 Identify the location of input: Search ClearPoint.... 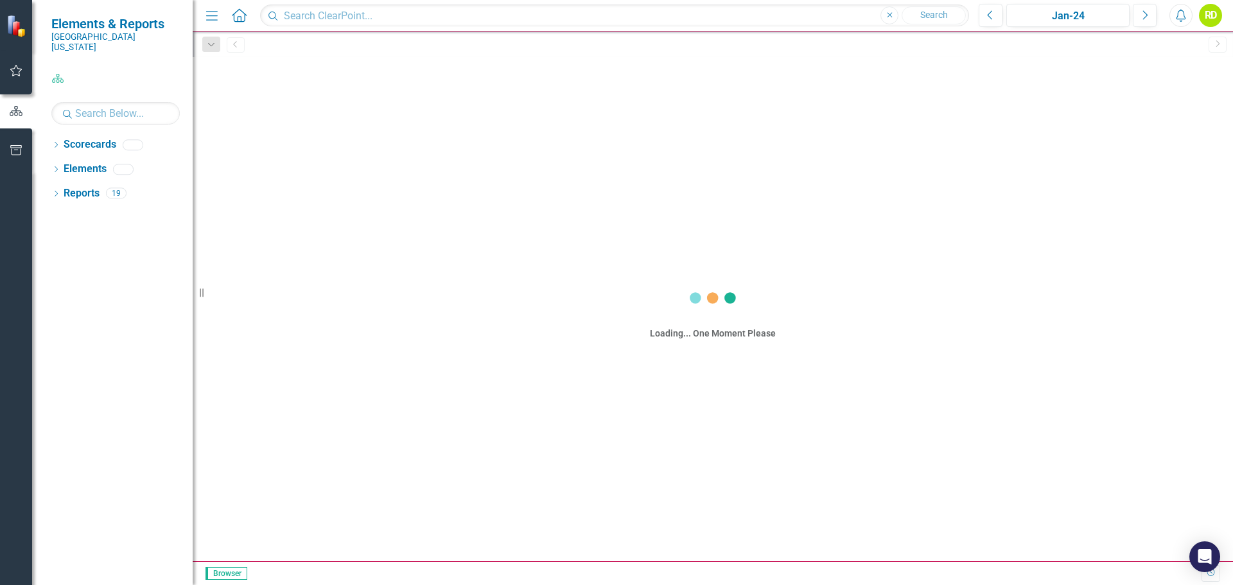
(615, 15).